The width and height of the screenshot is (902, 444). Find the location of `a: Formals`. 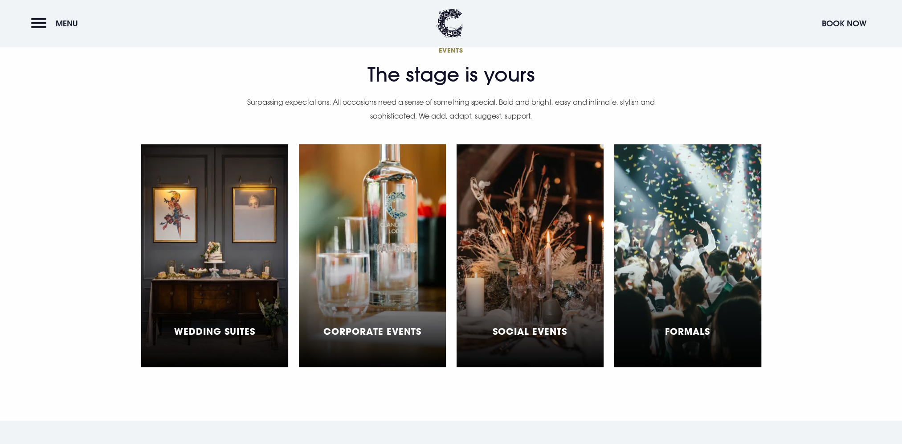

a: Formals is located at coordinates (688, 256).